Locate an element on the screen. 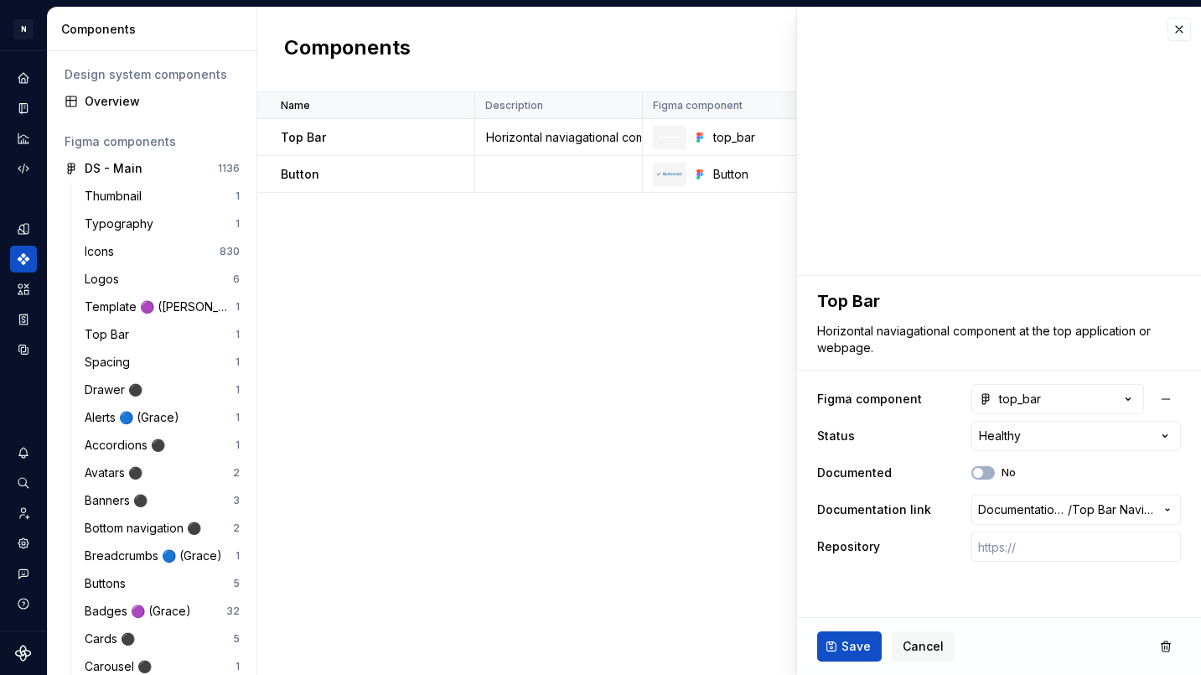  label: Repository is located at coordinates (848, 547).